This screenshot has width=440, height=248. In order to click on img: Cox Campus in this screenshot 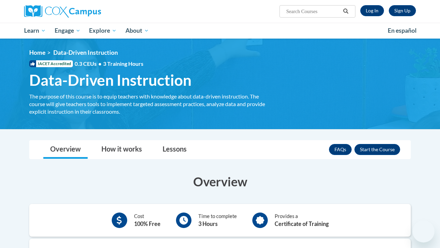, I will do `click(63, 11)`.